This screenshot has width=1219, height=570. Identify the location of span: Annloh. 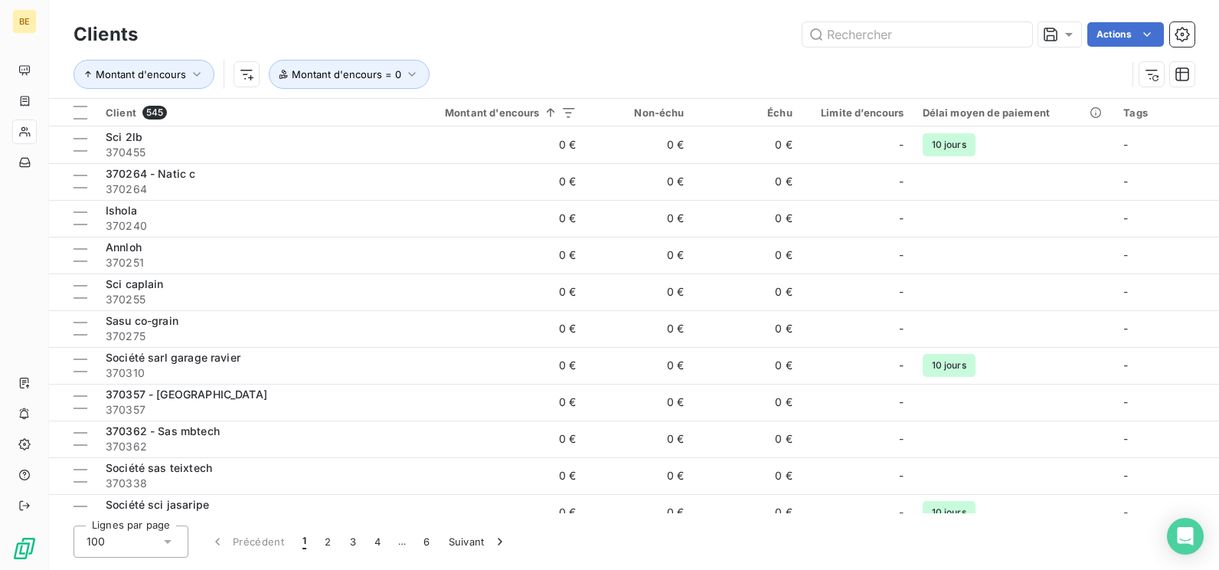
(123, 247).